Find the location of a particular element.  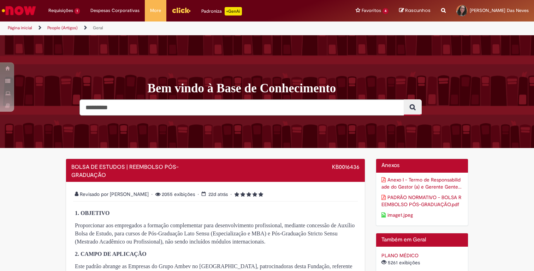

span: BOLSA DE ESTUDOS | REEMBOLSO PÓS-GRADUAÇÃO is located at coordinates (125, 171).